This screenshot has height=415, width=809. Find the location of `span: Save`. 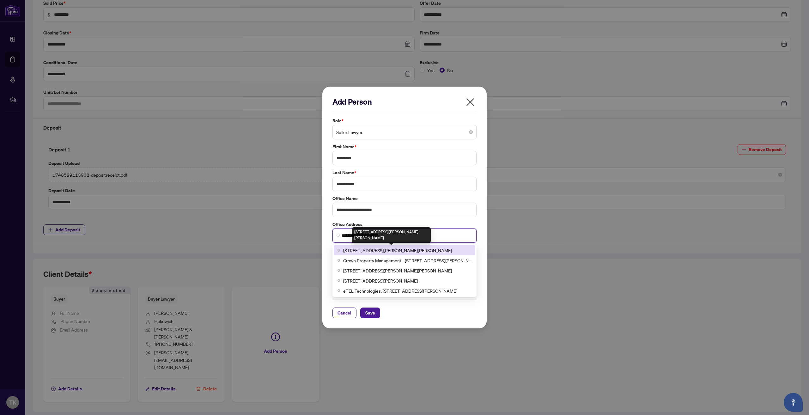

span: Save is located at coordinates (370, 313).